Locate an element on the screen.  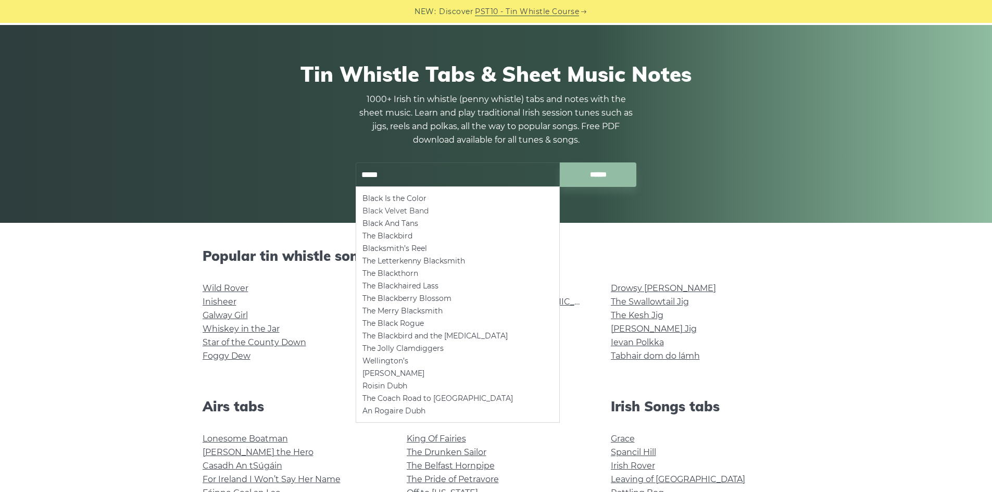
a: King Of Fairies is located at coordinates (437, 439).